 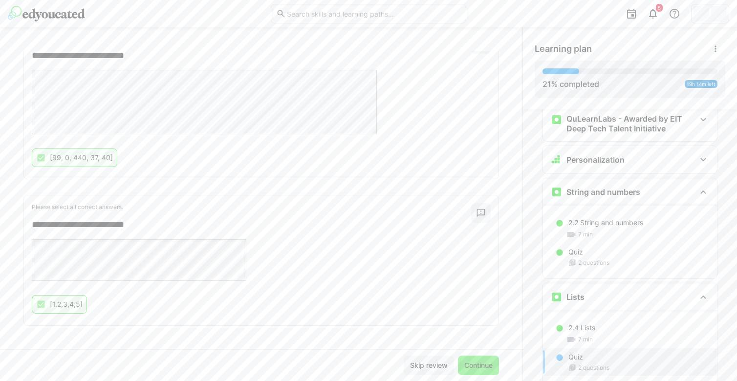 I want to click on h3: Lists, so click(x=575, y=297).